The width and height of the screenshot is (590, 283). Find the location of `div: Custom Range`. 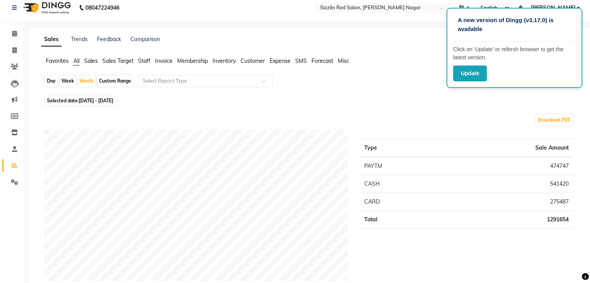

div: Custom Range is located at coordinates (115, 81).